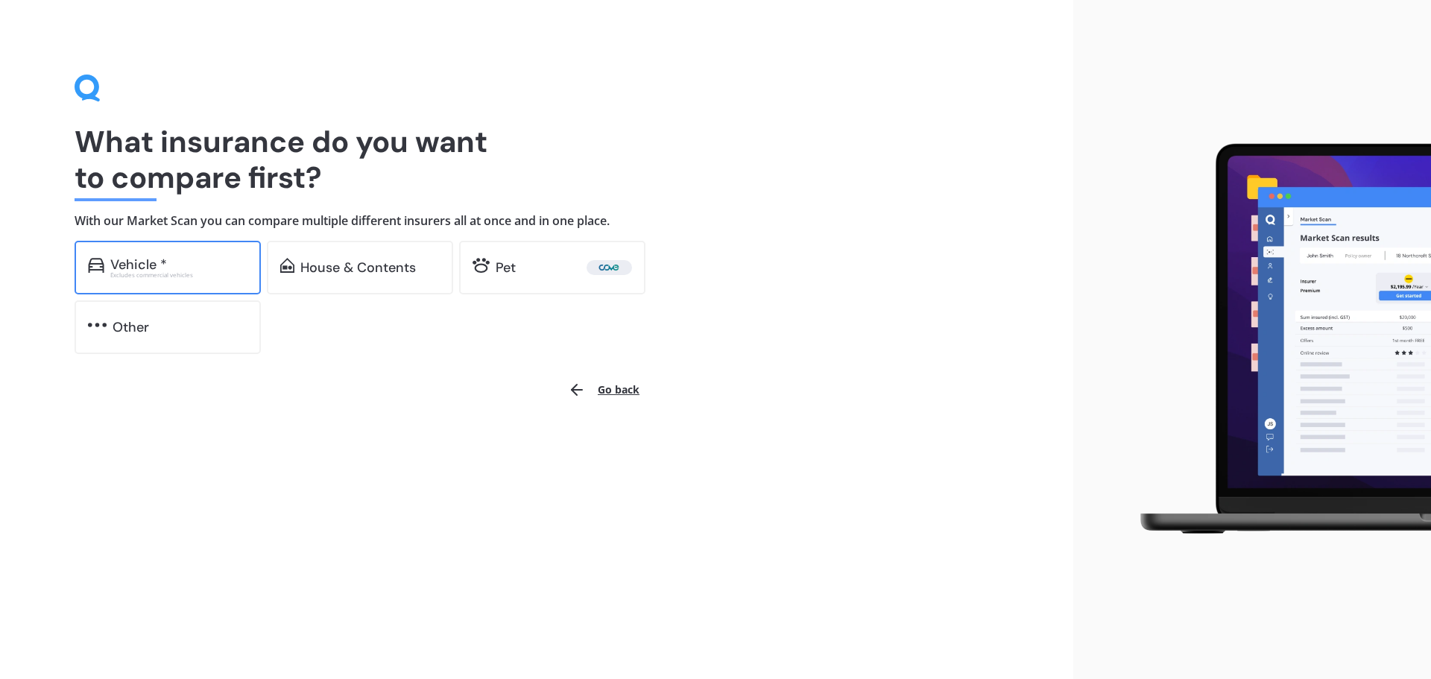  What do you see at coordinates (130, 327) in the screenshot?
I see `div: Other` at bounding box center [130, 327].